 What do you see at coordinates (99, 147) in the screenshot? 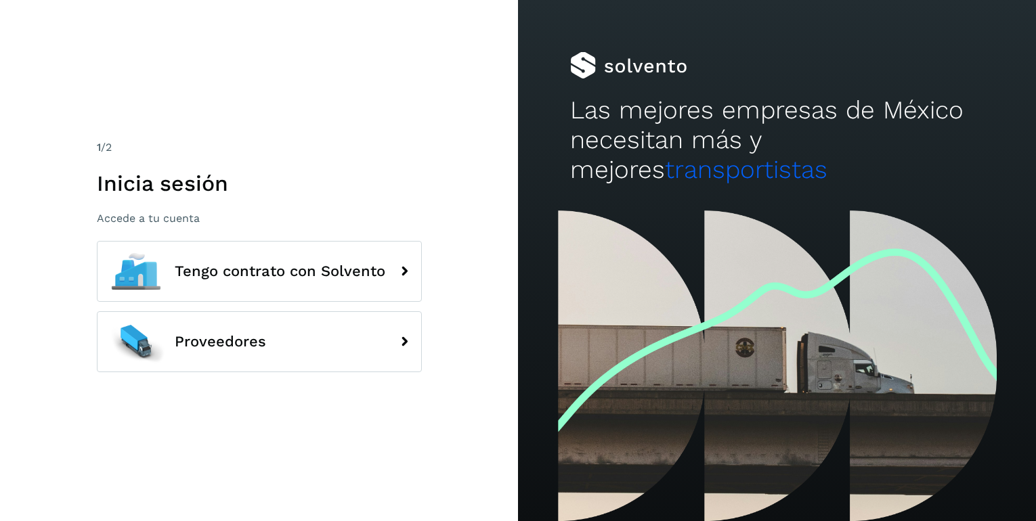
I see `span: 1` at bounding box center [99, 147].